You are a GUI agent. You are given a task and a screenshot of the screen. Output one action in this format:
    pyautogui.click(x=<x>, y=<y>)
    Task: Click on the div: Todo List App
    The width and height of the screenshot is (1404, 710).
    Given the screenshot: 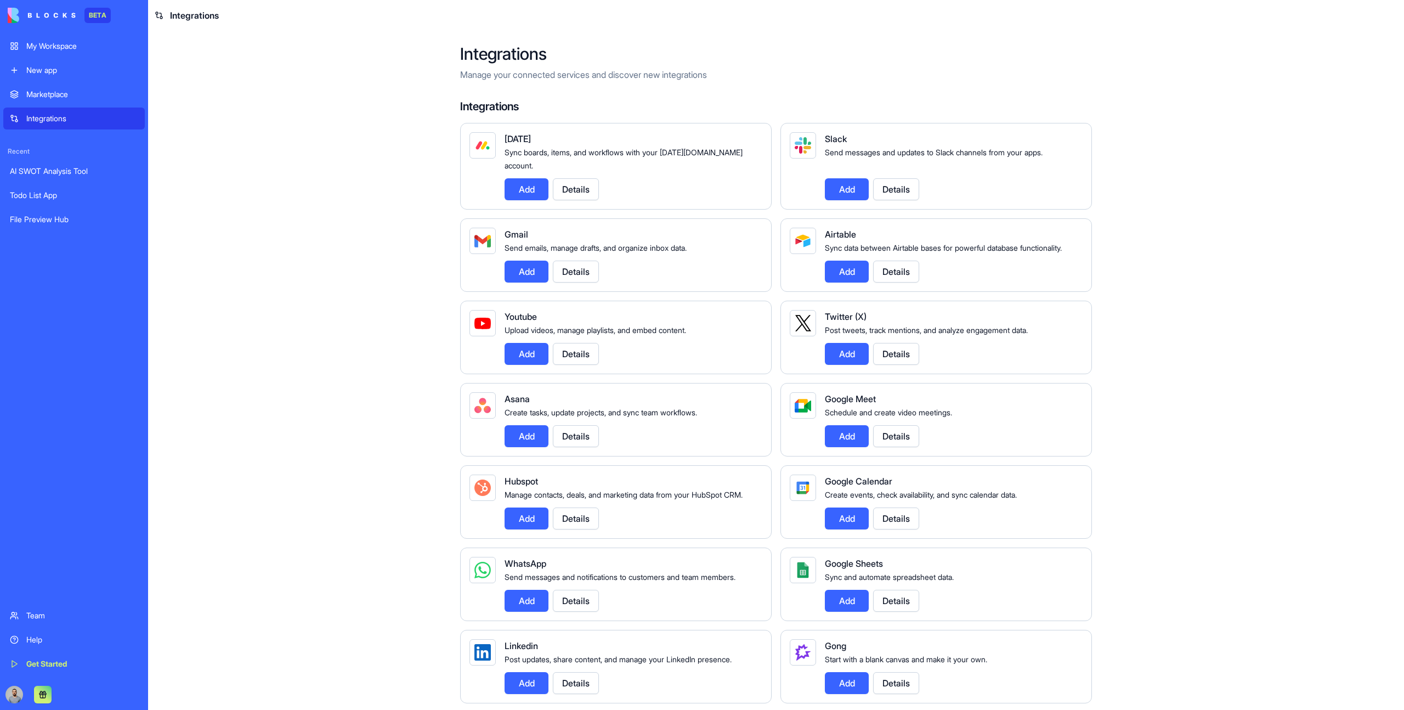 What is the action you would take?
    pyautogui.click(x=74, y=195)
    